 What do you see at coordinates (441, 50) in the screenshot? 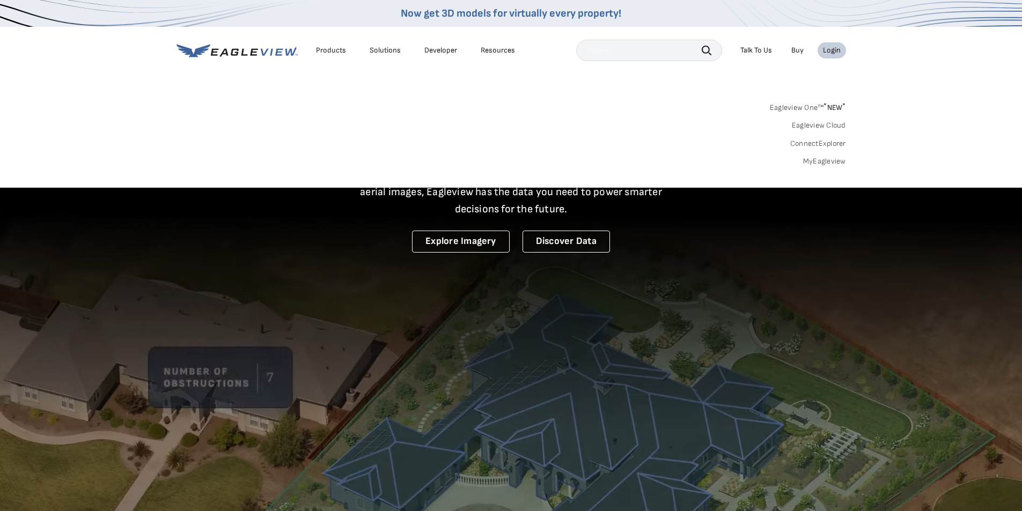
I see `a: Developer` at bounding box center [441, 50].